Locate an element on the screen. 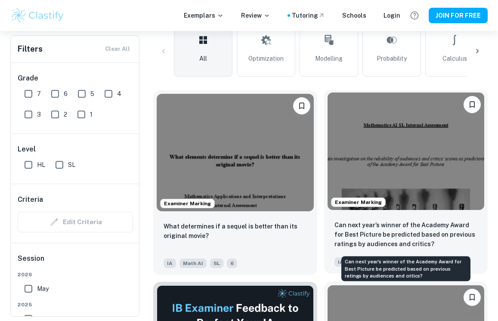  span: 3 is located at coordinates (39, 115).